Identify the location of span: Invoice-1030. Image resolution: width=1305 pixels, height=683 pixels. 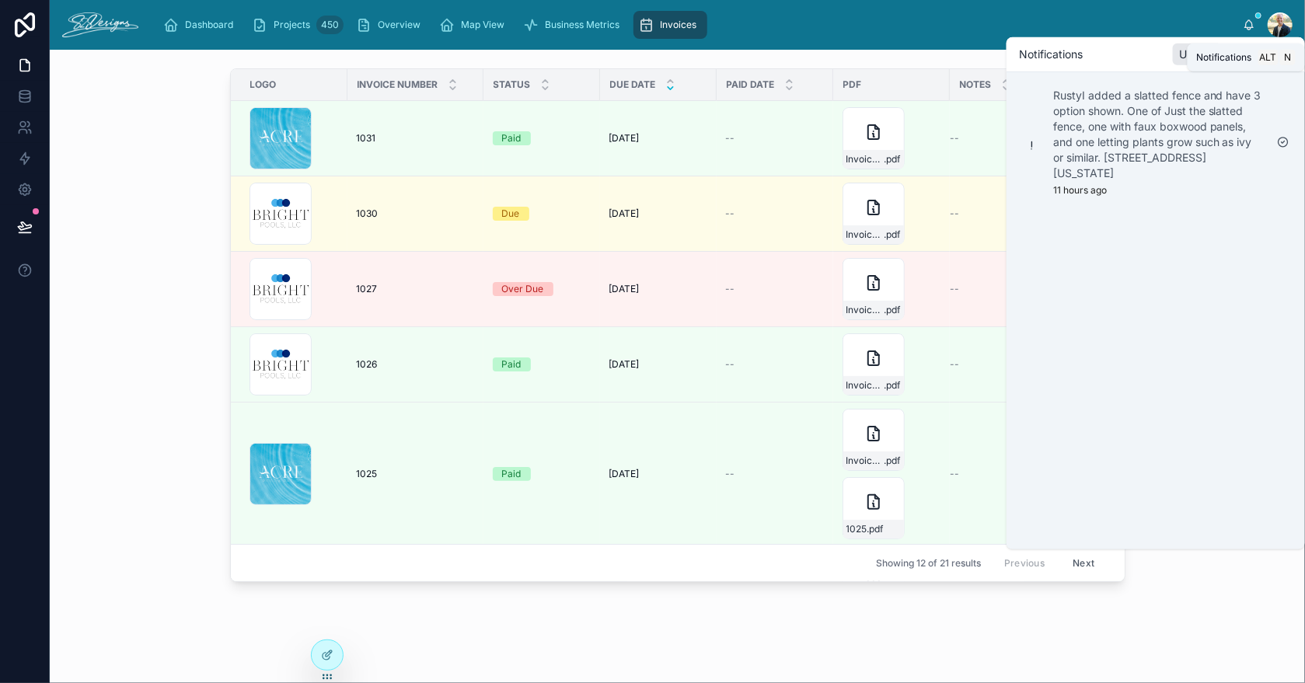
(865, 235).